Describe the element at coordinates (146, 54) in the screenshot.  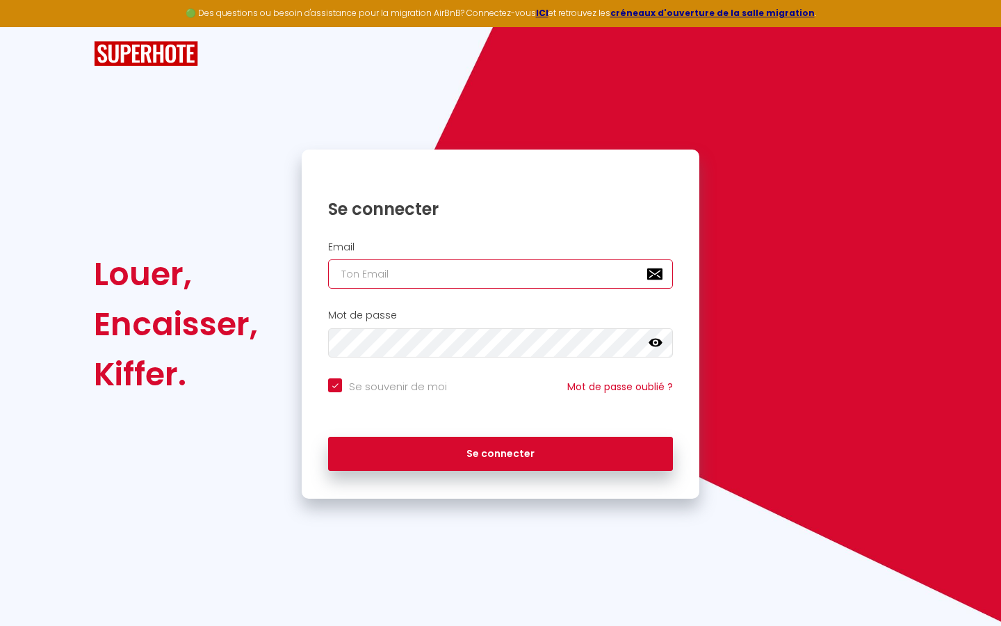
I see `img: SuperHote logo` at that location.